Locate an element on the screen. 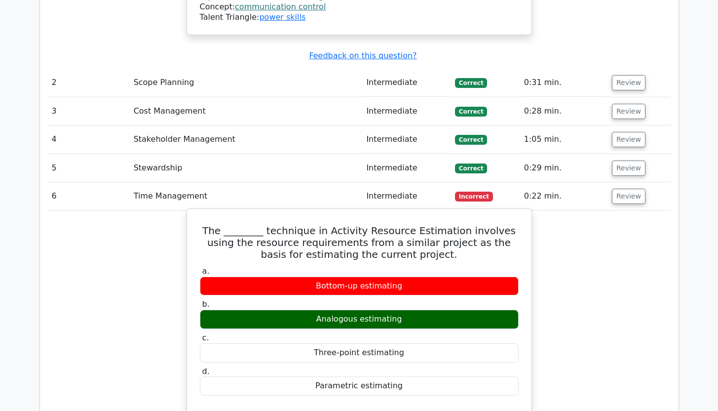 The width and height of the screenshot is (718, 411). td: 6 is located at coordinates (89, 196).